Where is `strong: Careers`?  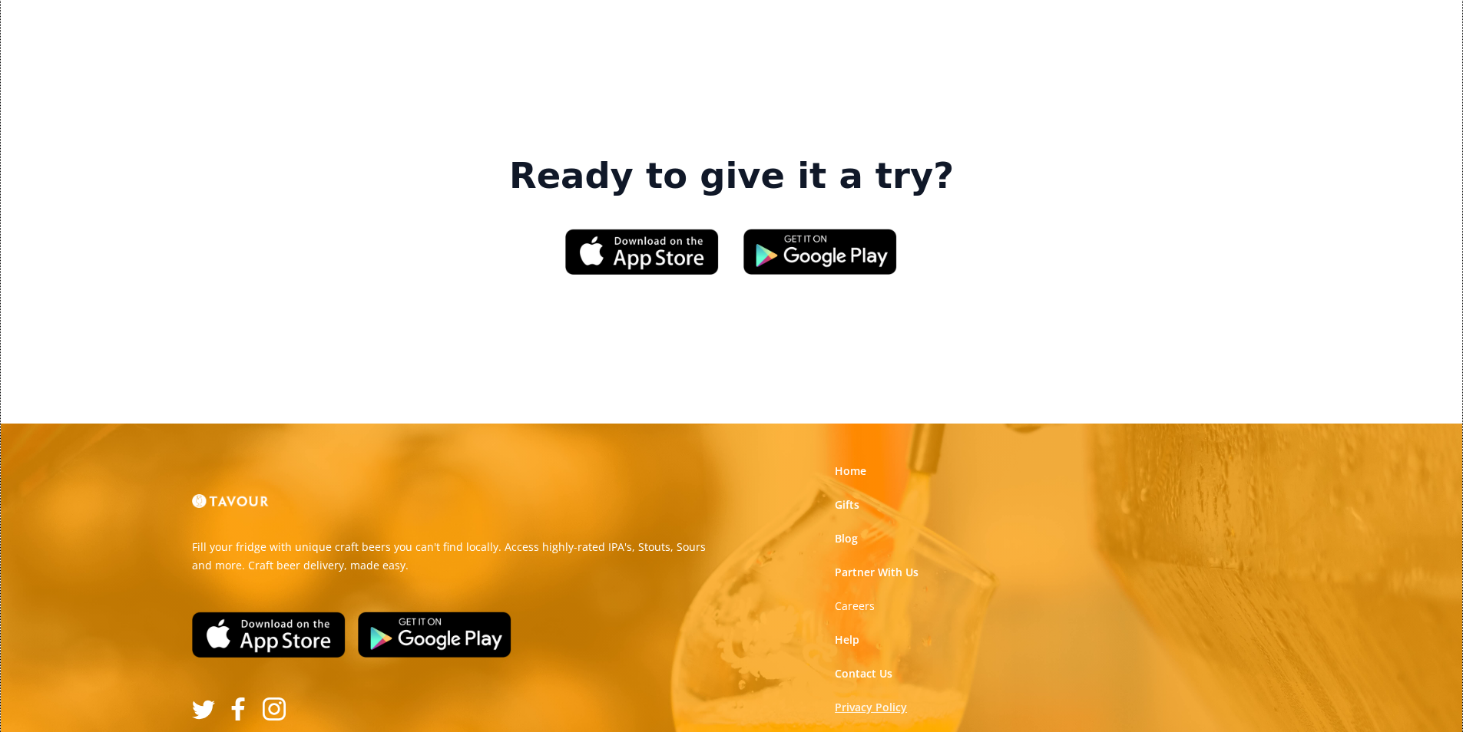
strong: Careers is located at coordinates (854, 606).